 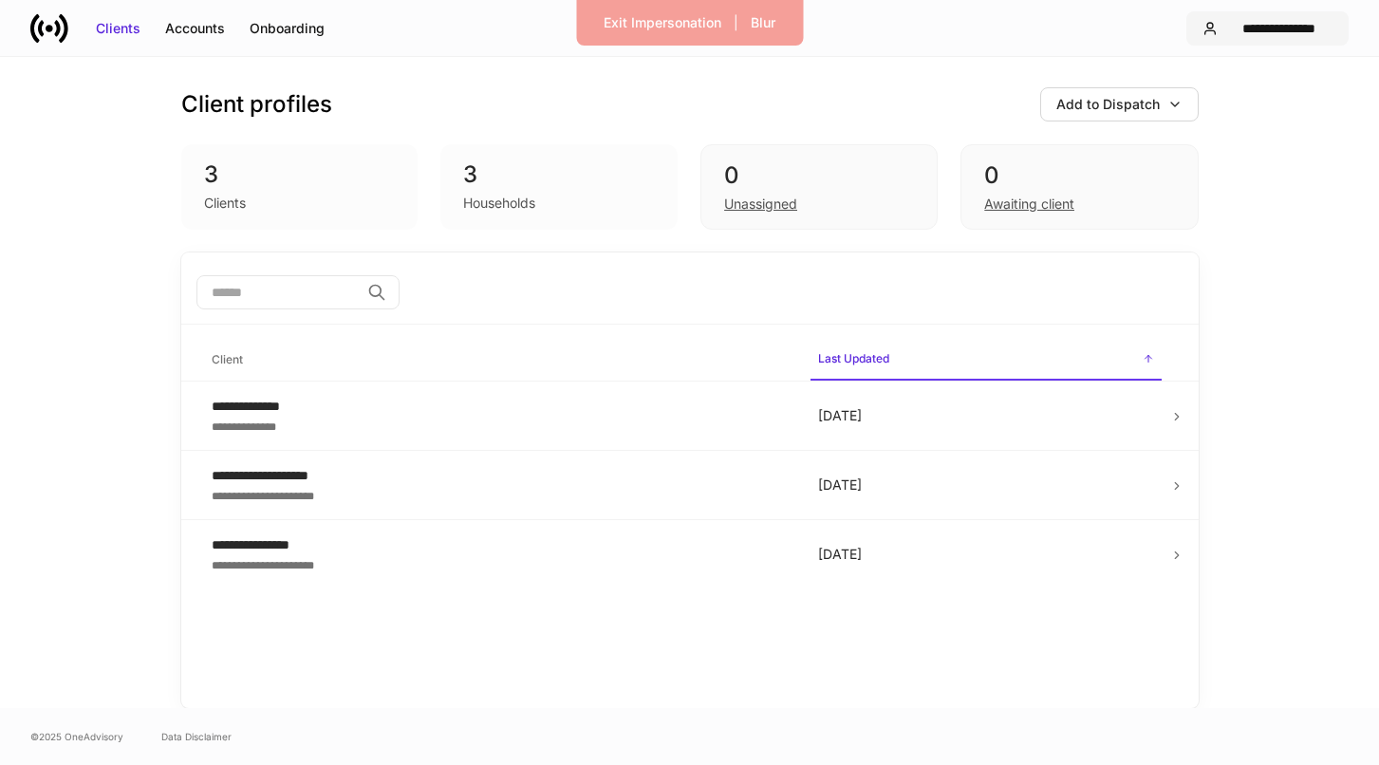 What do you see at coordinates (195, 28) in the screenshot?
I see `div: Accounts` at bounding box center [195, 28].